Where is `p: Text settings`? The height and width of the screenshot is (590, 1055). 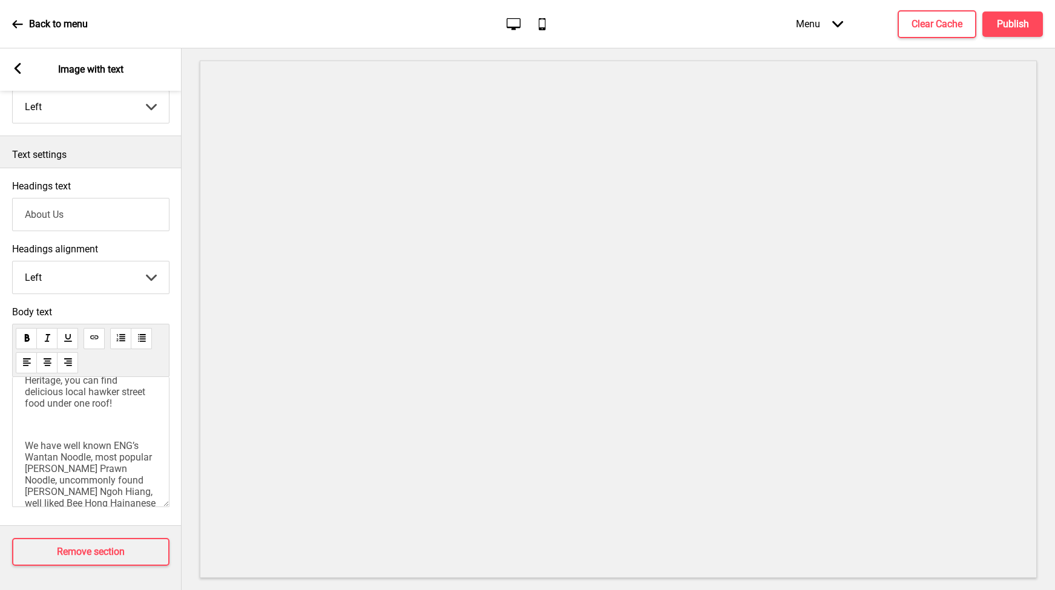 p: Text settings is located at coordinates (91, 155).